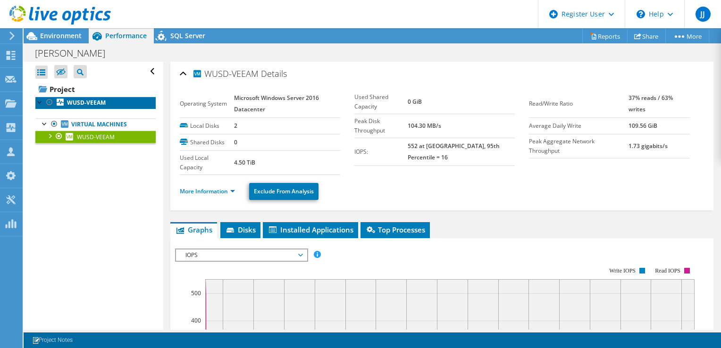 The image size is (721, 348). Describe the element at coordinates (207, 104) in the screenshot. I see `label: Operating System` at that location.